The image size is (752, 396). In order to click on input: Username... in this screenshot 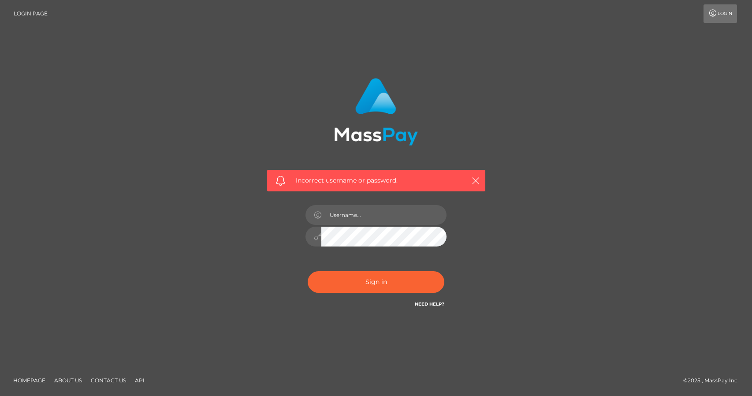, I will do `click(384, 215)`.